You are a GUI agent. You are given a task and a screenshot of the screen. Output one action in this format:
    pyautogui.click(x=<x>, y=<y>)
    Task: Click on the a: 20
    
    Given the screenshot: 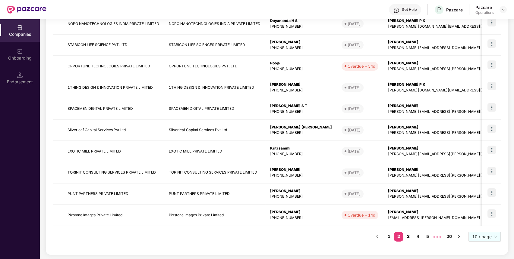 What is the action you would take?
    pyautogui.click(x=449, y=237)
    